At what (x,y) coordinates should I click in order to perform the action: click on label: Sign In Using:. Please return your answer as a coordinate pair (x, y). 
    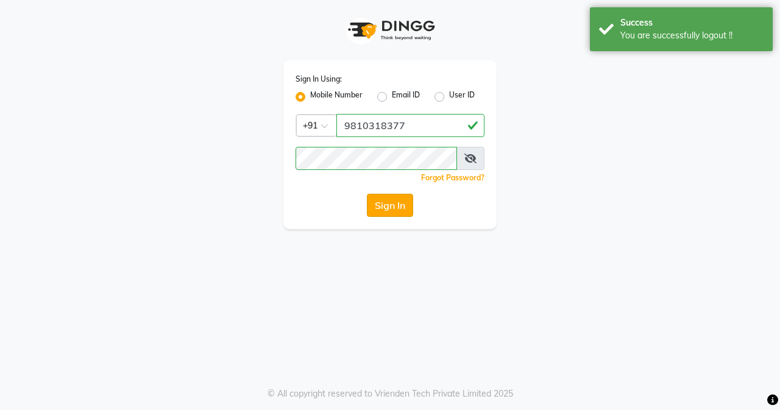
    Looking at the image, I should click on (319, 79).